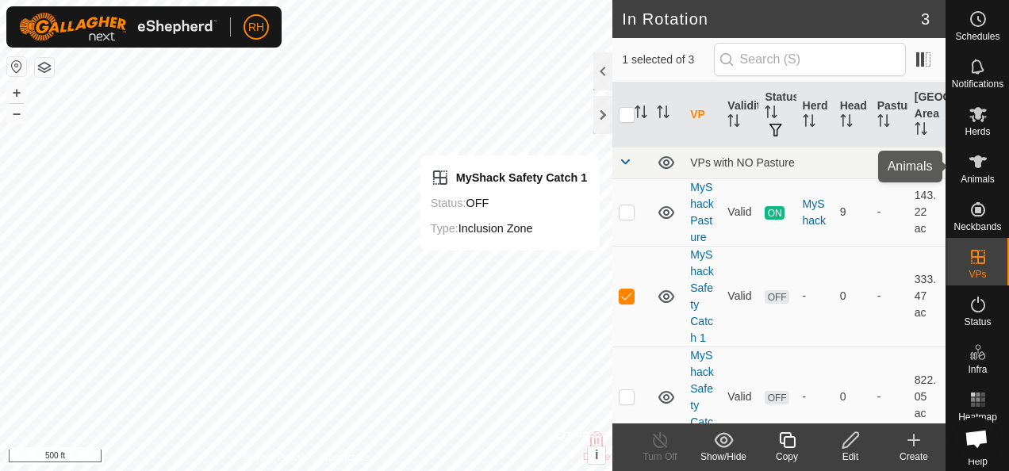  What do you see at coordinates (273, 458) in the screenshot?
I see `a: Privacy Policy` at bounding box center [273, 458].